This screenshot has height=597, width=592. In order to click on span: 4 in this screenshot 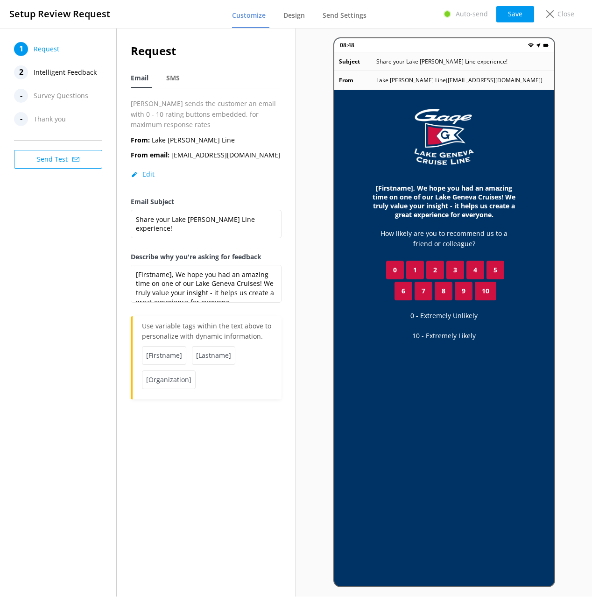, I will do `click(476, 270)`.